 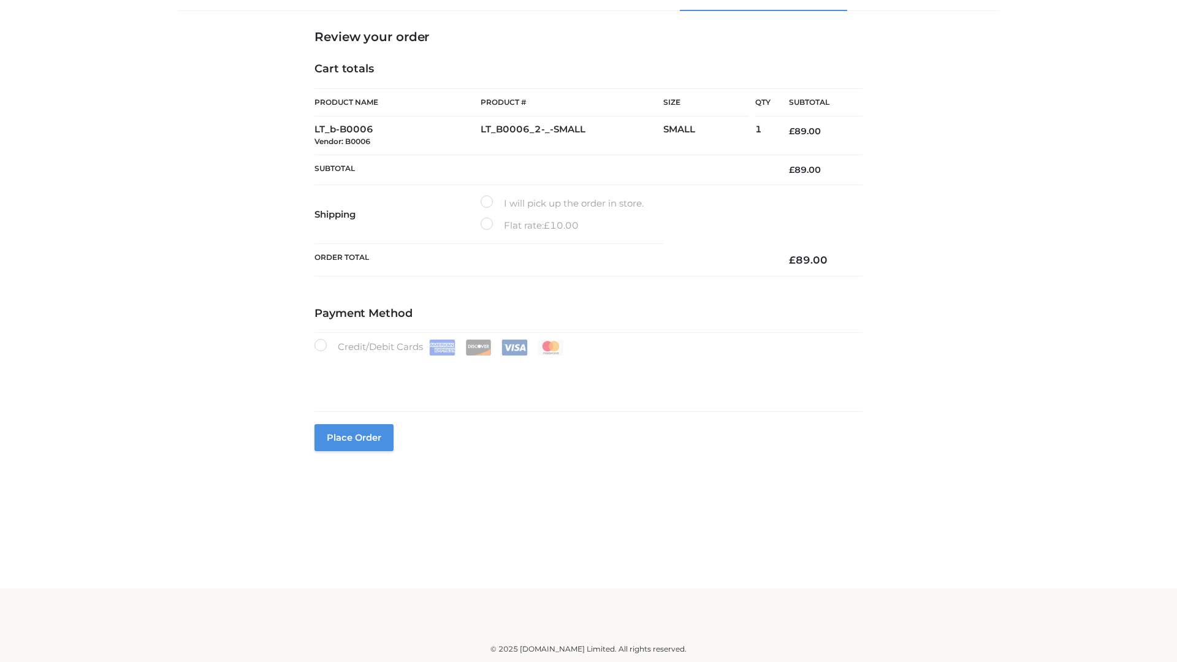 What do you see at coordinates (397, 135) in the screenshot?
I see `td: LT_b-B0006` at bounding box center [397, 135].